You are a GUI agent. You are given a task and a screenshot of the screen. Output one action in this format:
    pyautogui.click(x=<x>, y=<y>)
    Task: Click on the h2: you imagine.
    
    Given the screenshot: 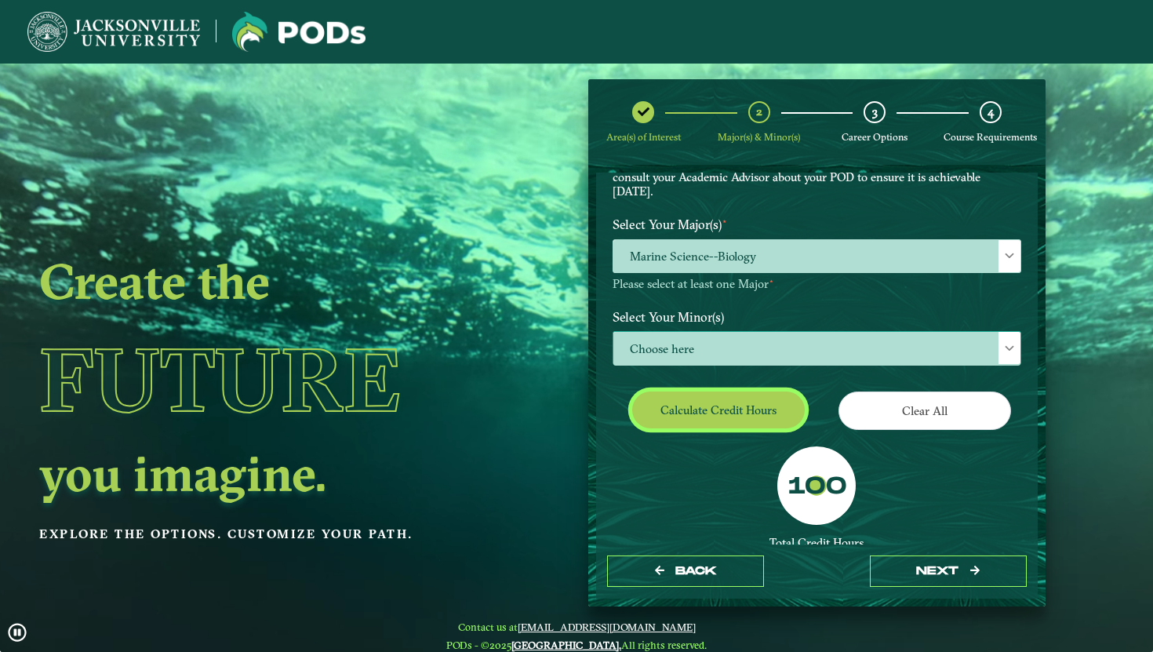 What is the action you would take?
    pyautogui.click(x=260, y=473)
    